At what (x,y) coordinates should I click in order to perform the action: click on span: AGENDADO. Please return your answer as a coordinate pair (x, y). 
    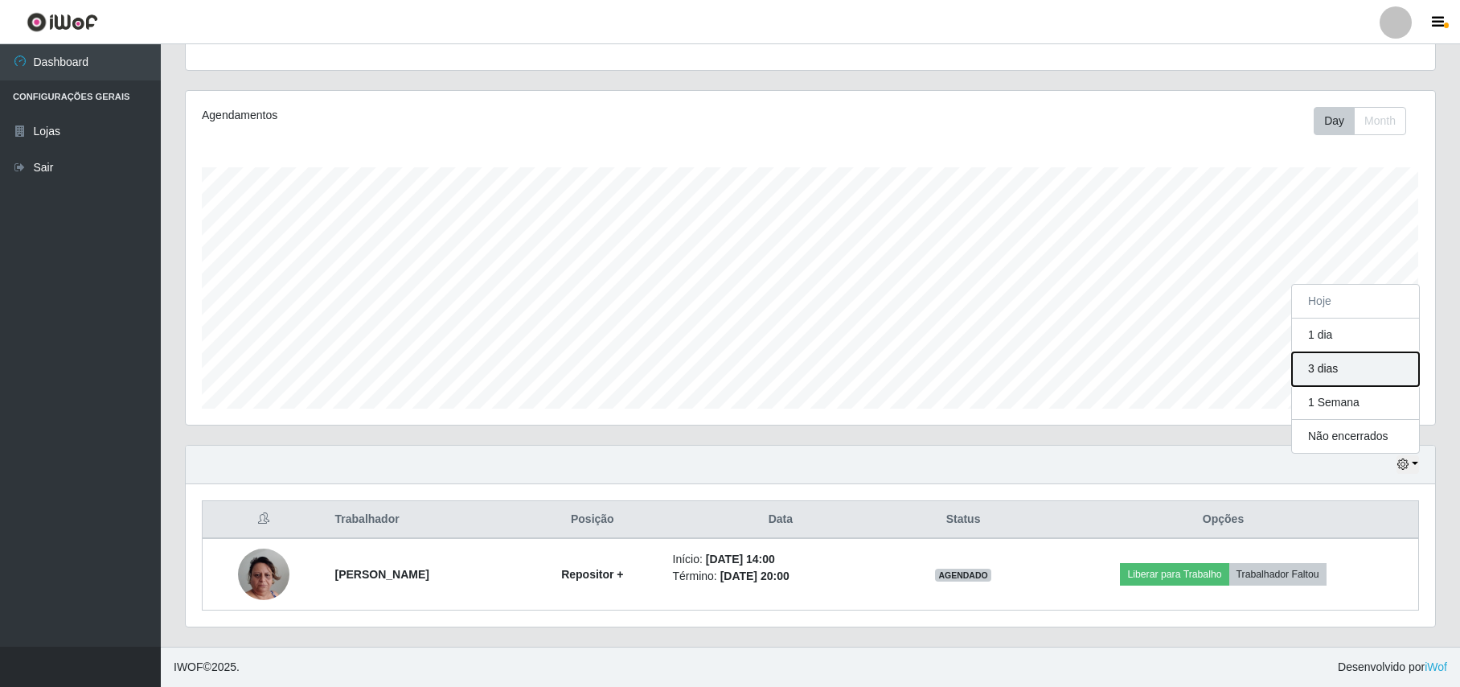
    Looking at the image, I should click on (963, 575).